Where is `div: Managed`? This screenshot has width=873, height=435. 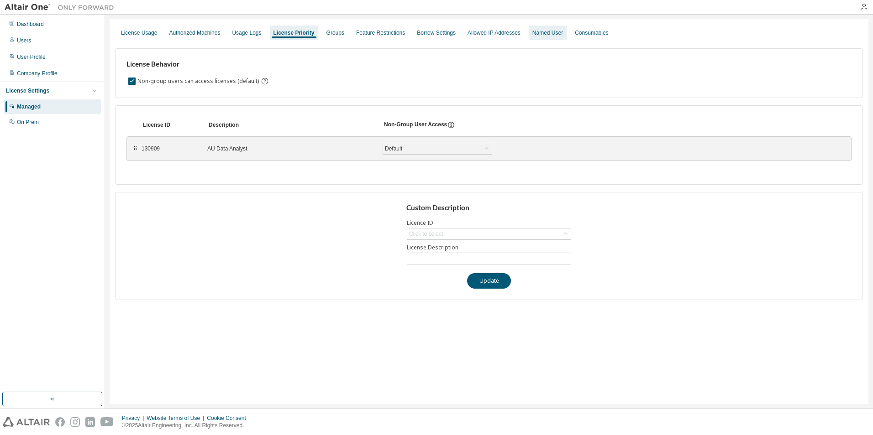
div: Managed is located at coordinates (29, 107).